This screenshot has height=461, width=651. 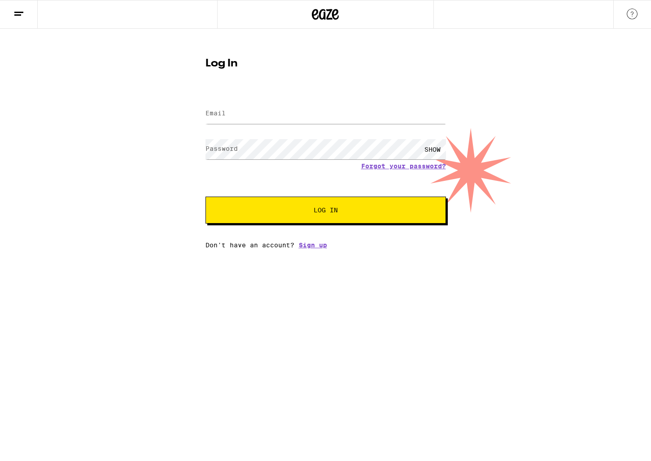 What do you see at coordinates (222, 149) in the screenshot?
I see `label: Password` at bounding box center [222, 149].